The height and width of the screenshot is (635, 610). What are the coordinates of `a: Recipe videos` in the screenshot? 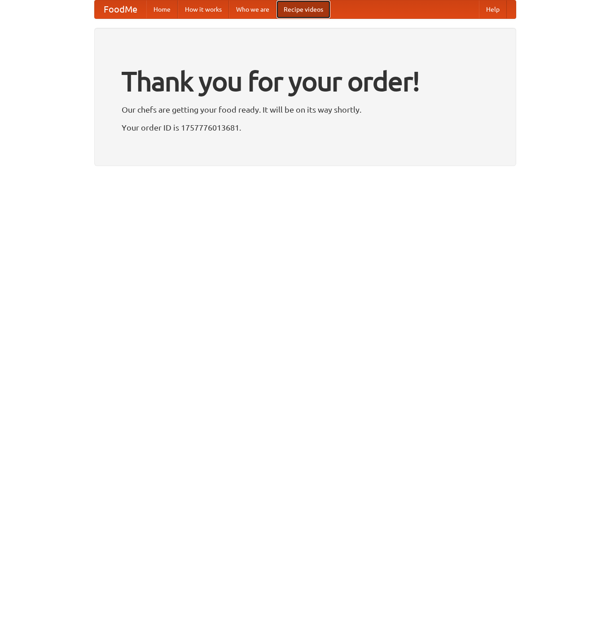 It's located at (303, 9).